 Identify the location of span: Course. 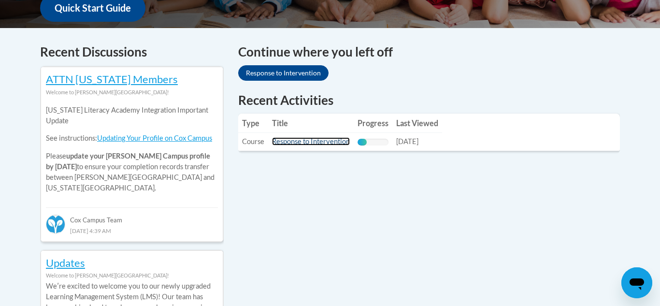
(253, 141).